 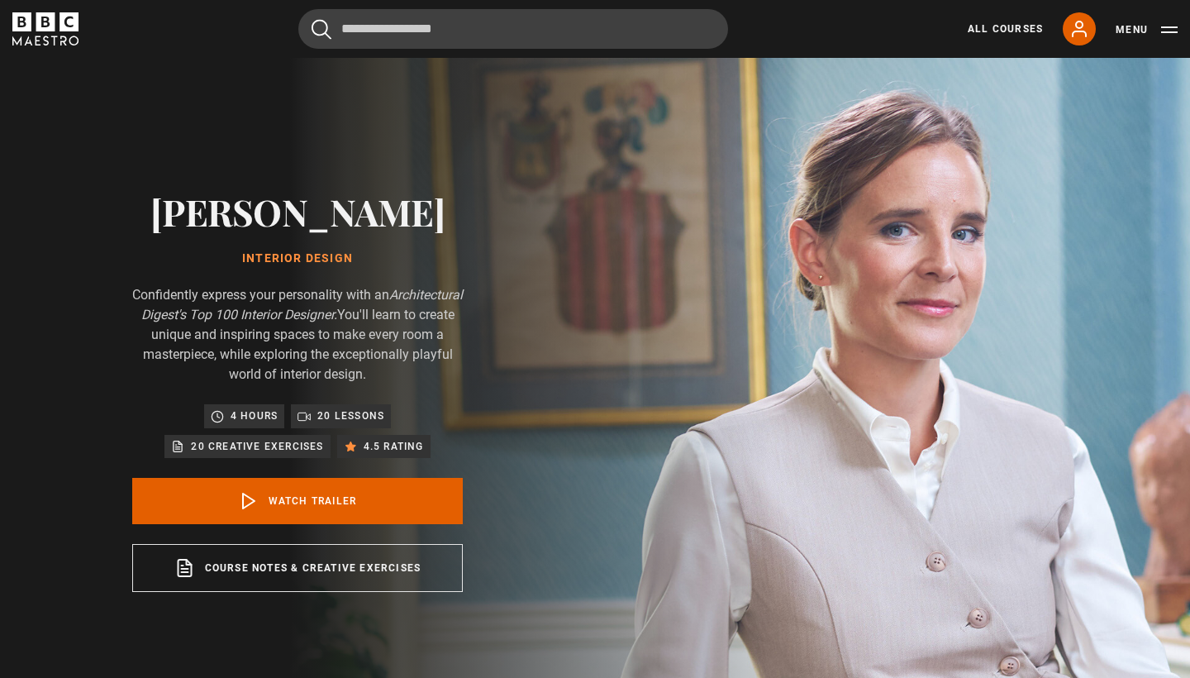 What do you see at coordinates (254, 416) in the screenshot?
I see `p: 4 hours` at bounding box center [254, 416].